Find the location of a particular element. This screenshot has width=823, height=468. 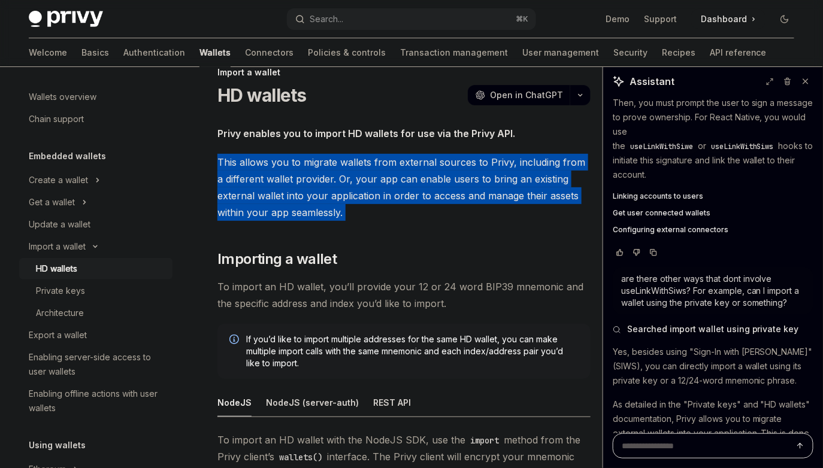

button: Toggle Import a wallet section is located at coordinates (96, 247).